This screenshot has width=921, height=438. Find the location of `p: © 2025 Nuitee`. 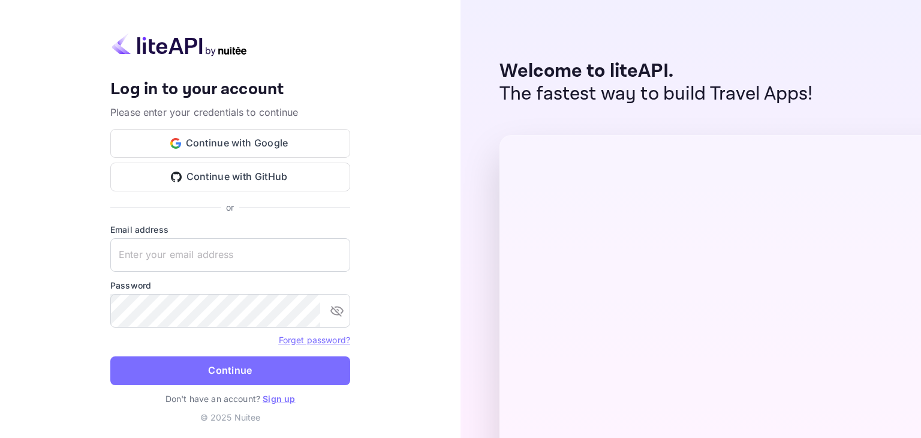

p: © 2025 Nuitee is located at coordinates (230, 417).